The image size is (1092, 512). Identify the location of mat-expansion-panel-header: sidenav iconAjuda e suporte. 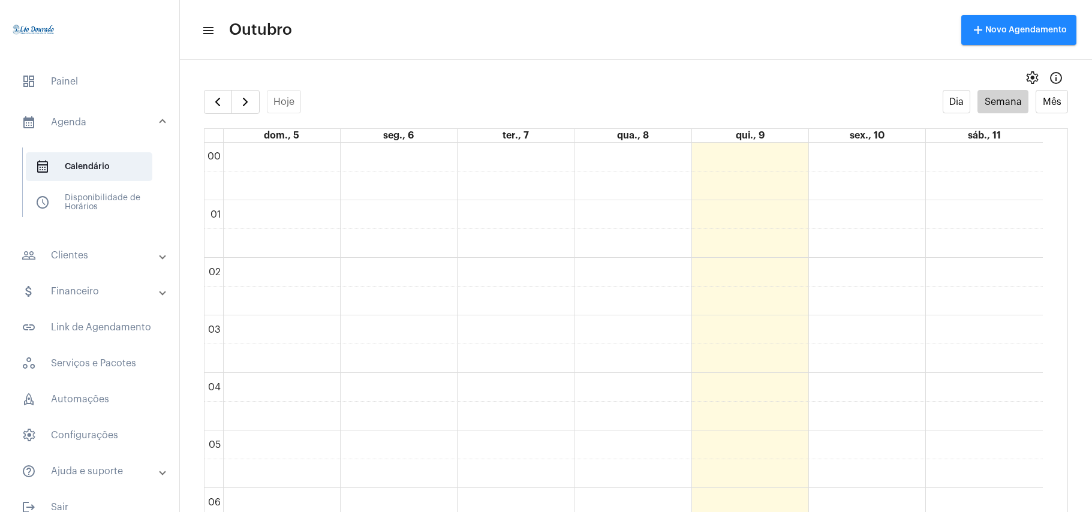
(93, 471).